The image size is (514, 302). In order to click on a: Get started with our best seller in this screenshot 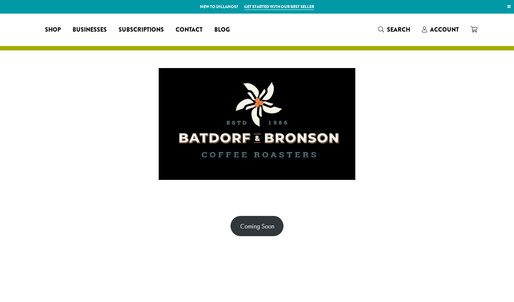, I will do `click(279, 7)`.